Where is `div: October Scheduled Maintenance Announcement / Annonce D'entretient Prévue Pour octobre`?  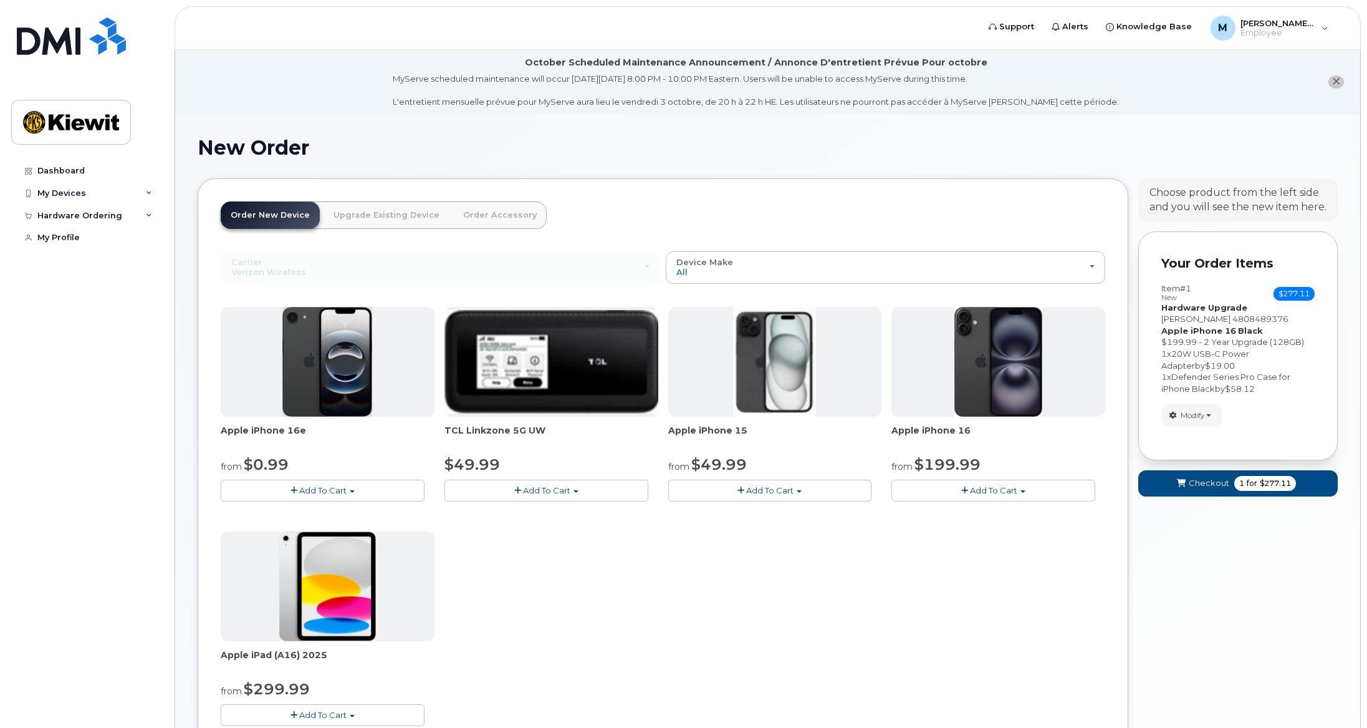 div: October Scheduled Maintenance Announcement / Annonce D'entretient Prévue Pour octobre is located at coordinates (756, 62).